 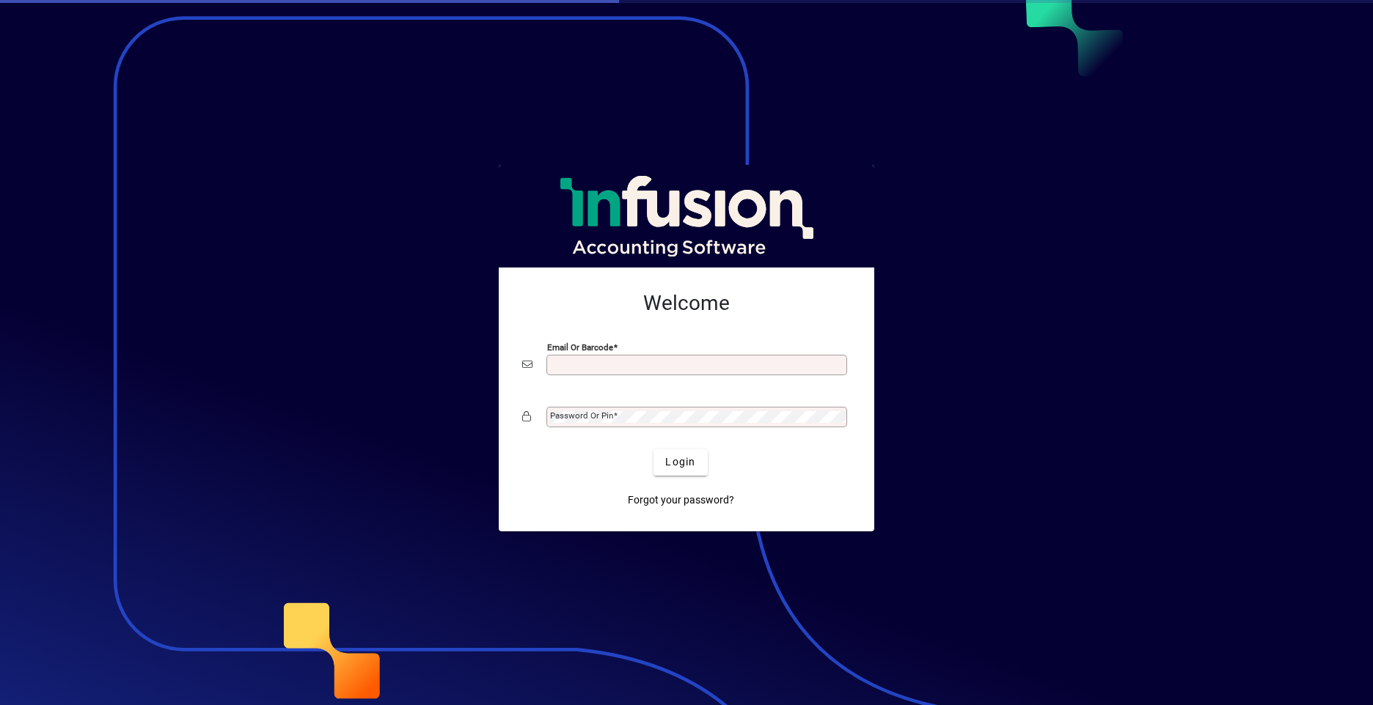 What do you see at coordinates (580, 347) in the screenshot?
I see `mat-label: Email or Barcode` at bounding box center [580, 347].